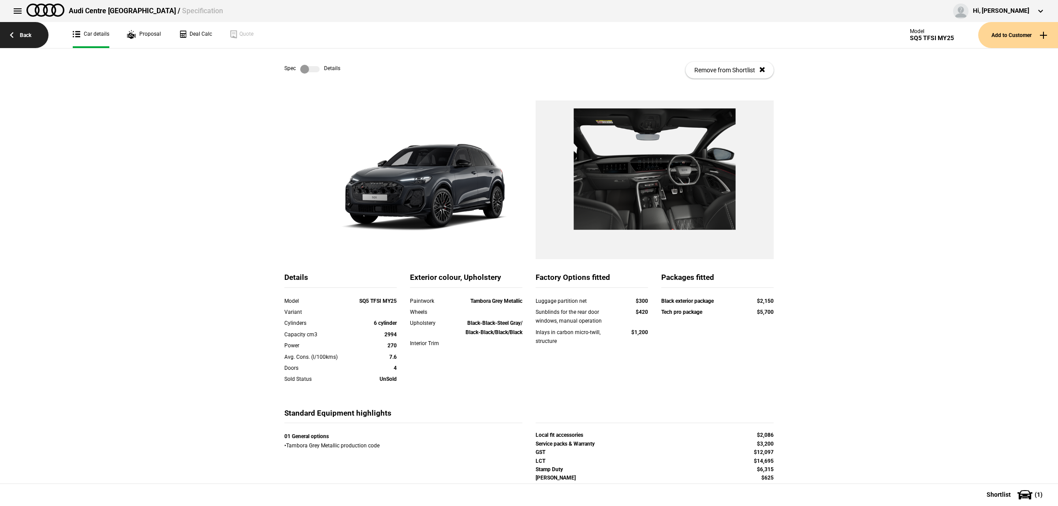 The width and height of the screenshot is (1058, 506). I want to click on strong: 4, so click(395, 368).